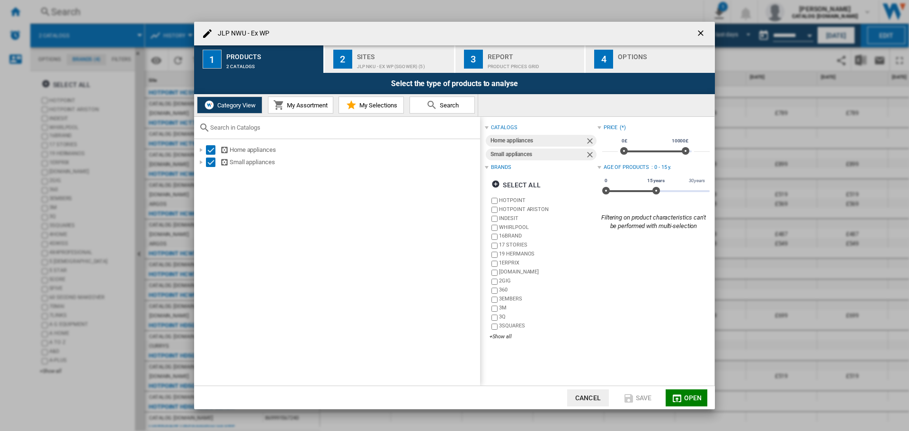 This screenshot has height=431, width=909. I want to click on div: 16BRAND, so click(548, 237).